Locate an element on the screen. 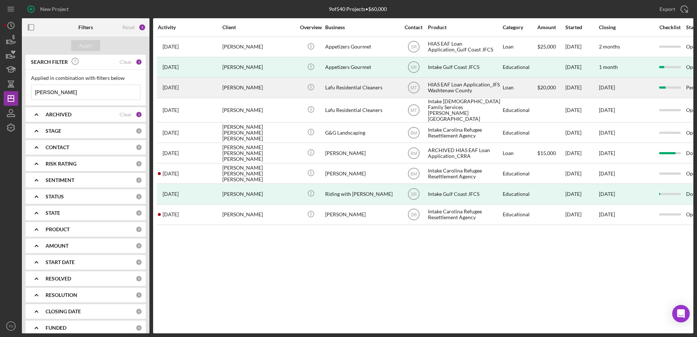 The width and height of the screenshot is (697, 337). div: 9 of 540 Projects • $60,000 is located at coordinates (357, 9).